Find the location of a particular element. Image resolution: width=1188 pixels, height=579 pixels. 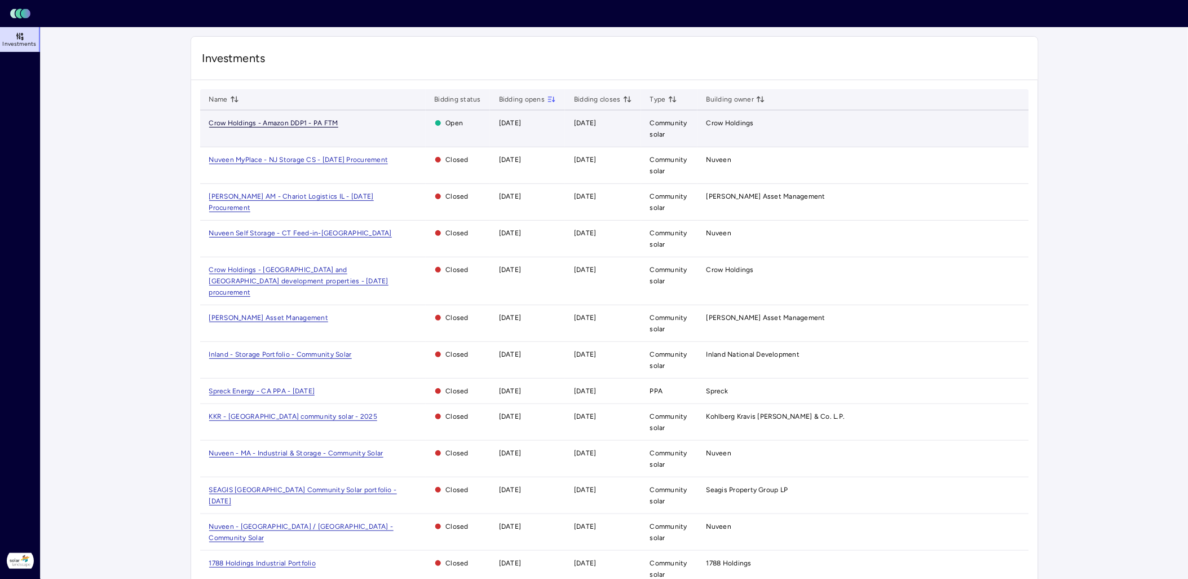

a: 1788 Holdings Industrial Portfolio is located at coordinates (263, 563).